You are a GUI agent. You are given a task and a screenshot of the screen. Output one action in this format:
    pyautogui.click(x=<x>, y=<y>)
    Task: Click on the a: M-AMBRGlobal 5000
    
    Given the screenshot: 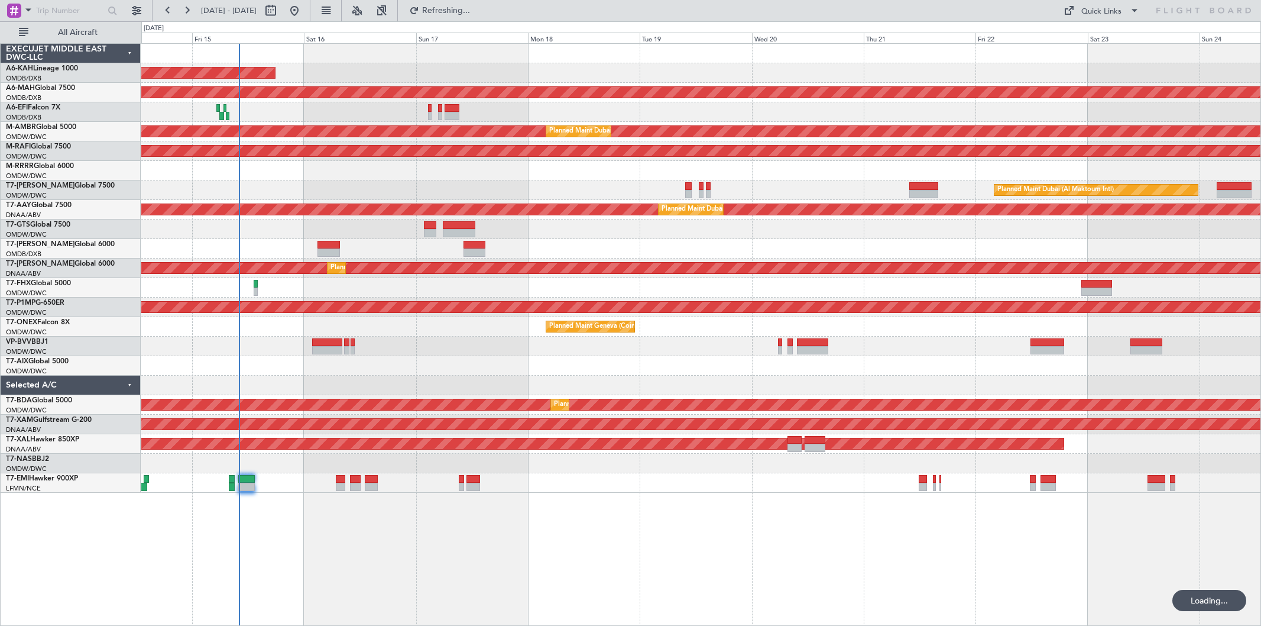 What is the action you would take?
    pyautogui.click(x=41, y=127)
    